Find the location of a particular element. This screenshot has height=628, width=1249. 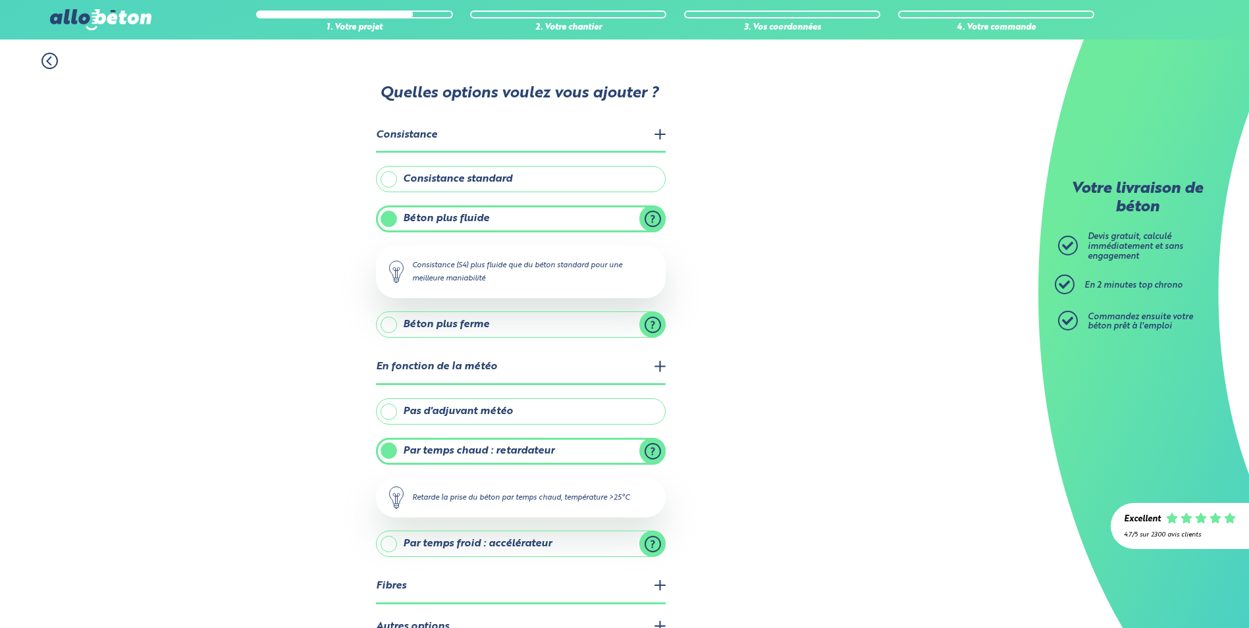

div: 4. Votre commande is located at coordinates (996, 28).